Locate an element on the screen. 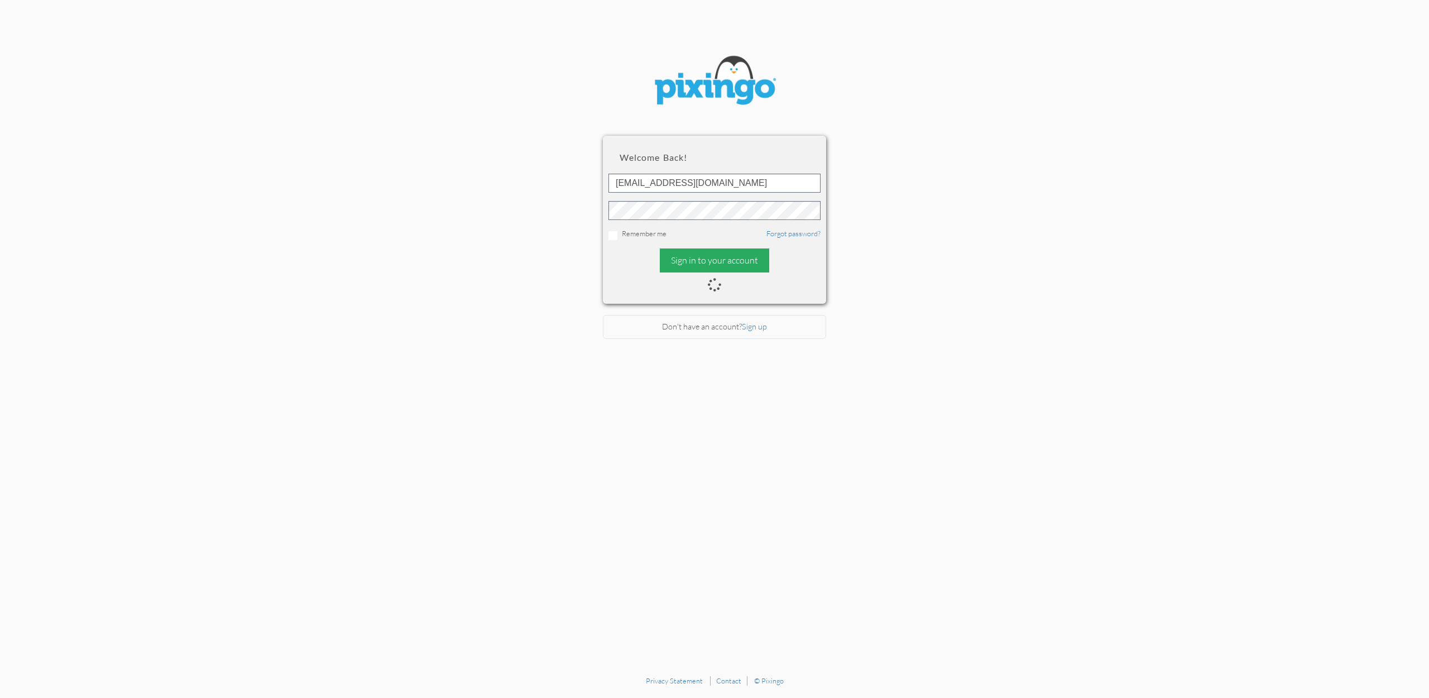 The width and height of the screenshot is (1429, 698). a: Contact is located at coordinates (728, 680).